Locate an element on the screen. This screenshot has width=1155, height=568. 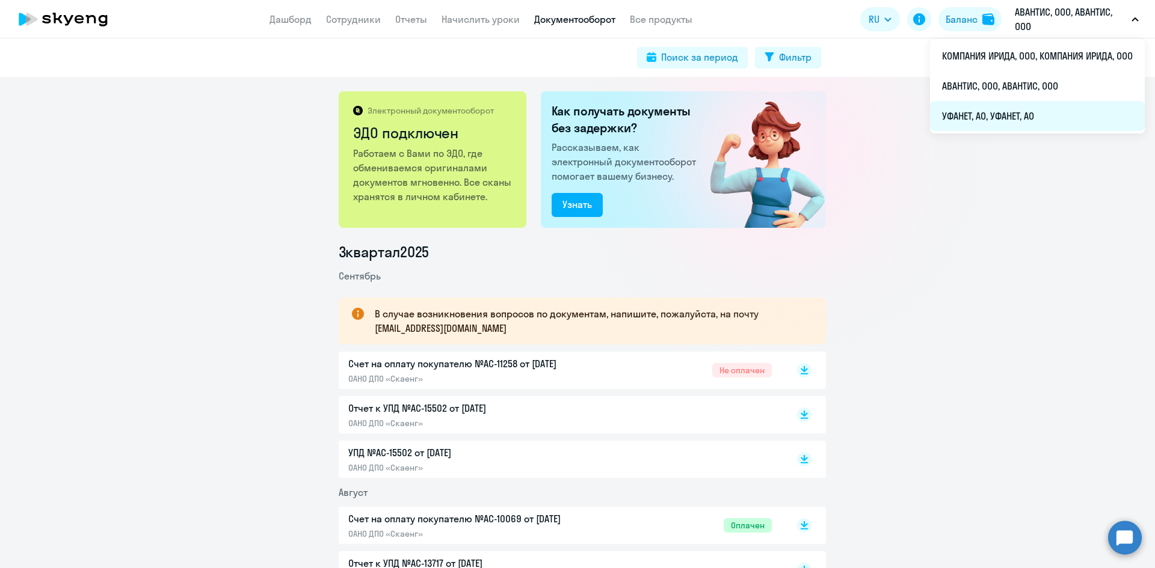
a: Отчеты is located at coordinates (411, 19).